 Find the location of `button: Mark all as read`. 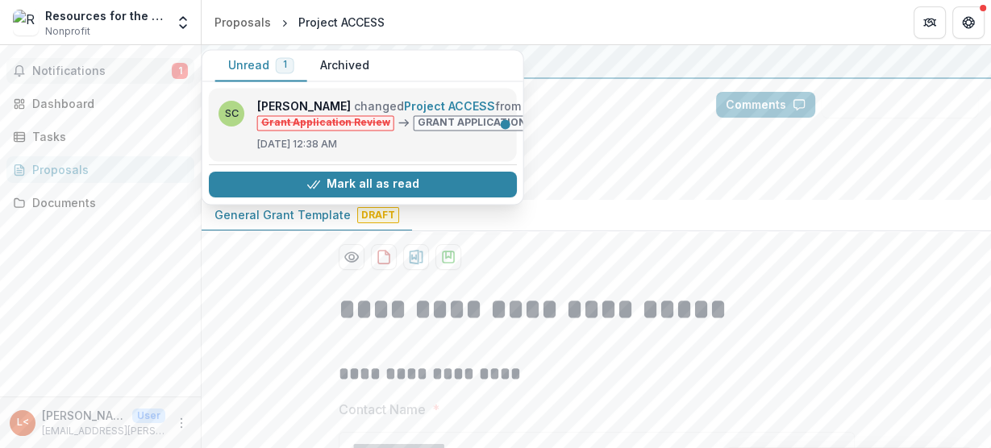

button: Mark all as read is located at coordinates (363, 185).